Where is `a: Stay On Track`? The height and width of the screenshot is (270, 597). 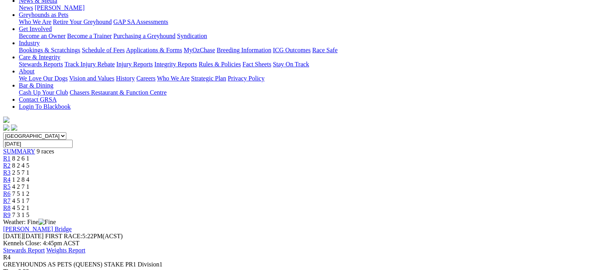 a: Stay On Track is located at coordinates (291, 64).